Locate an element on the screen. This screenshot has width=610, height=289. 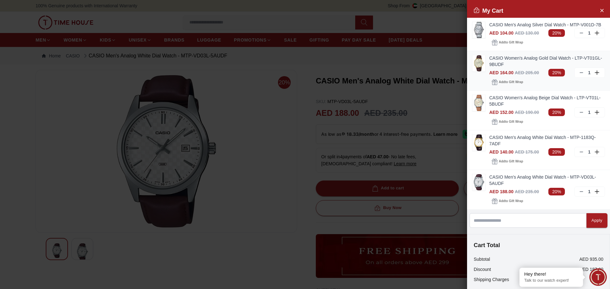
span: AED 130.00 is located at coordinates (526, 33).